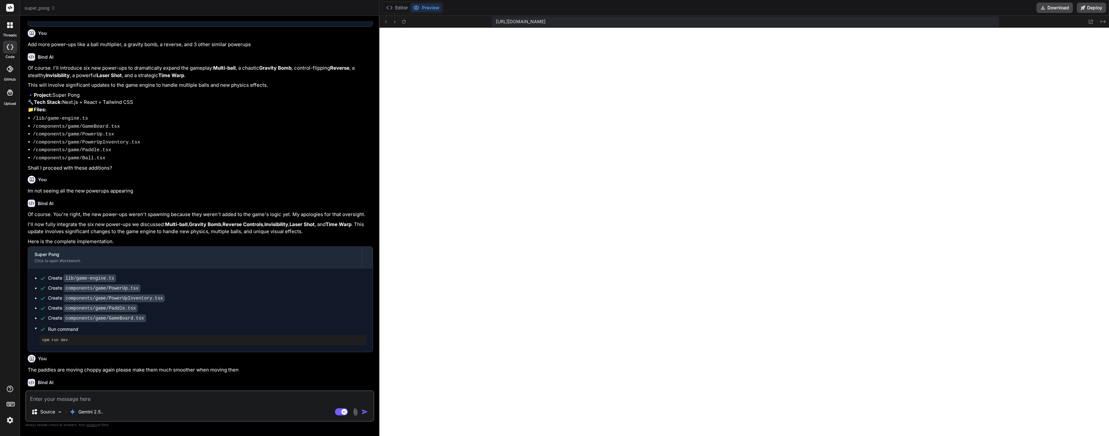 This screenshot has width=1109, height=436. Describe the element at coordinates (199, 424) in the screenshot. I see `p: Always double-check its answers. Your in Bind` at that location.